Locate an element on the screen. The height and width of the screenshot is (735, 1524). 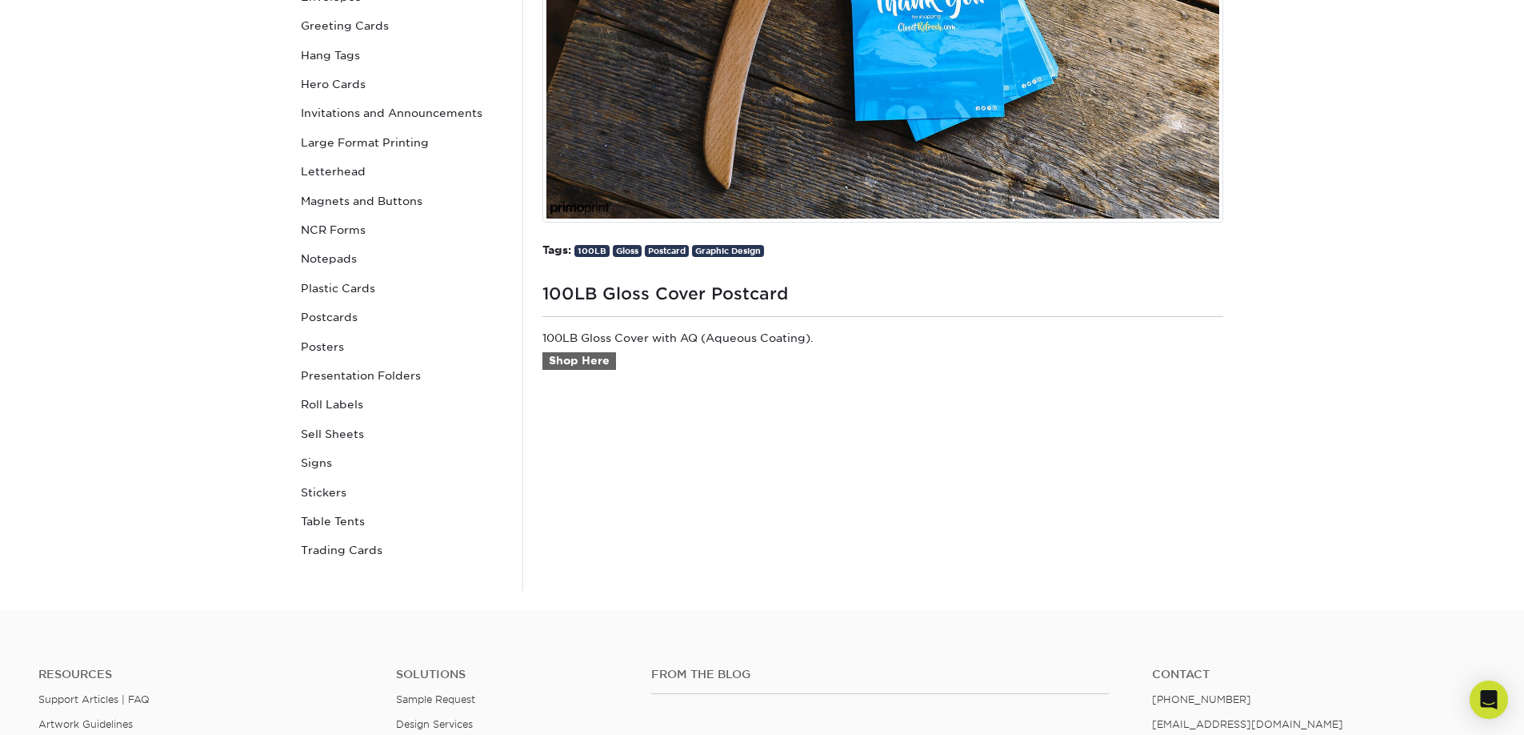
h4: Solutions is located at coordinates (511, 674).